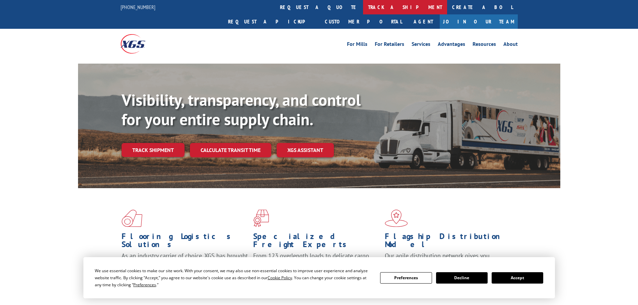 Image resolution: width=638 pixels, height=305 pixels. I want to click on img: xgs-icon-focused-on-flooring-red, so click(261, 219).